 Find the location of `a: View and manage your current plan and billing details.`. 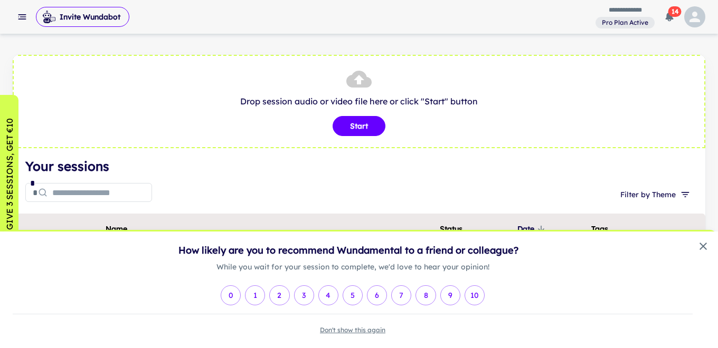

a: View and manage your current plan and billing details. is located at coordinates (625, 22).